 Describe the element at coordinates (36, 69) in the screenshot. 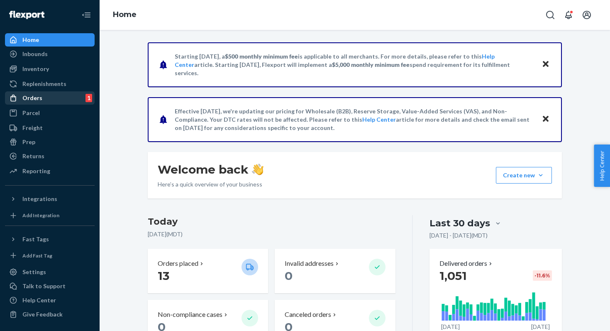

I see `div: Inventory` at that location.